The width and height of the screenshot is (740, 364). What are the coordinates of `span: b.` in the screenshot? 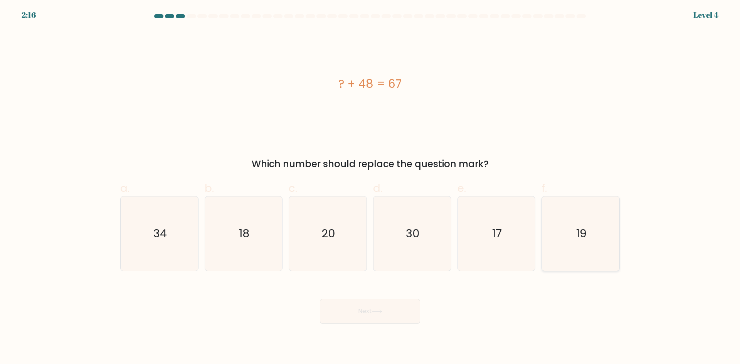 It's located at (209, 188).